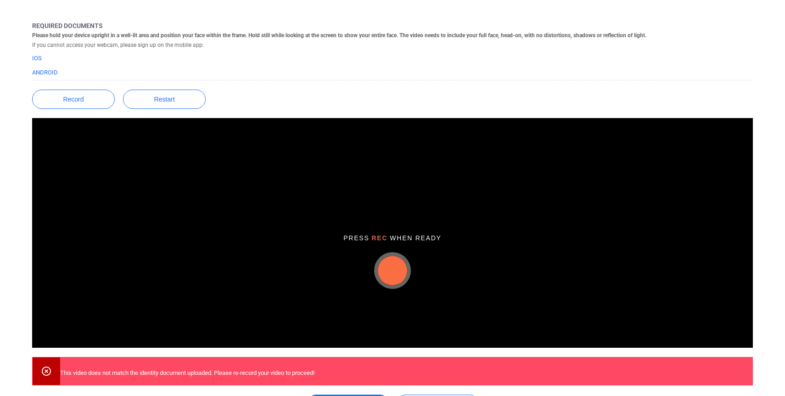  Describe the element at coordinates (164, 99) in the screenshot. I see `button: Restart` at that location.